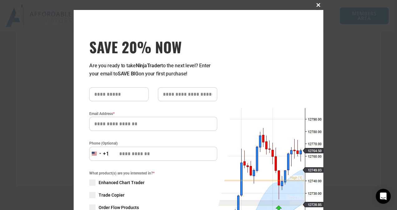 This screenshot has height=210, width=397. I want to click on label: Enhanced Chart Trader, so click(153, 183).